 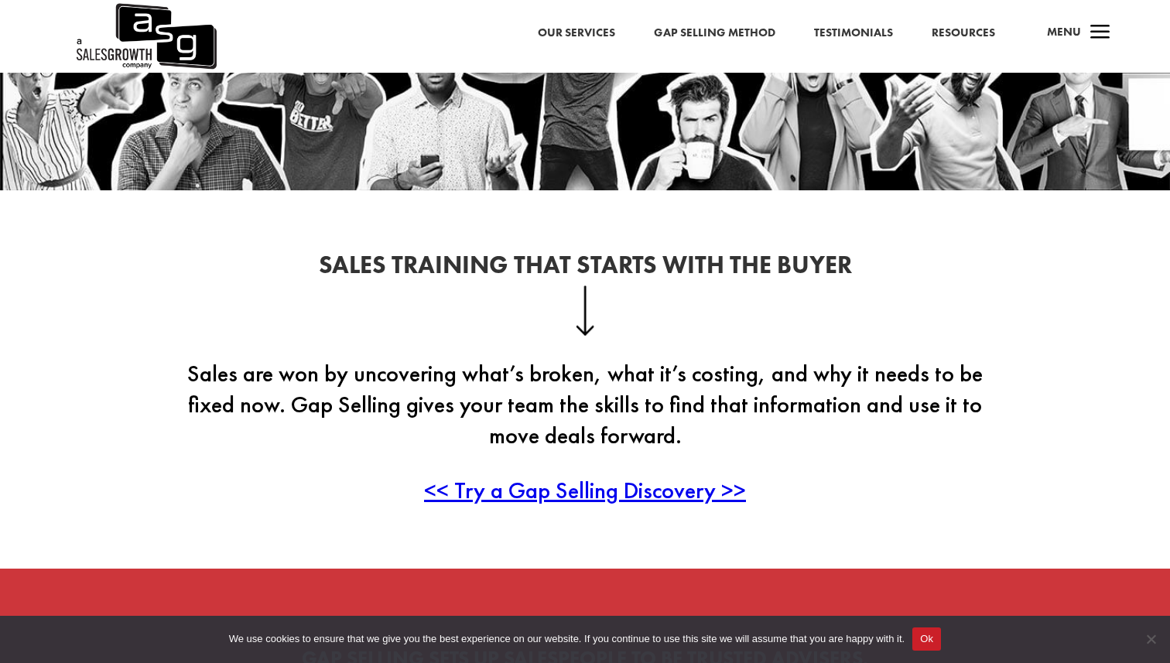 What do you see at coordinates (714, 33) in the screenshot?
I see `a: Gap Selling Method` at bounding box center [714, 33].